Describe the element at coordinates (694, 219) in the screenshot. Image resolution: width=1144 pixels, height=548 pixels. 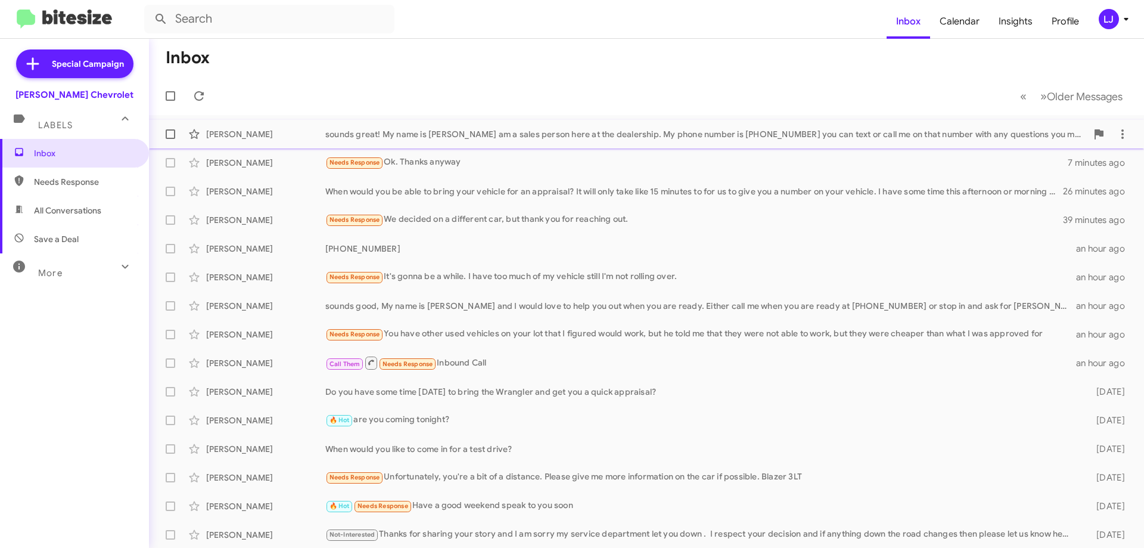
I see `div: We decided on a different car, but thank you for reaching out.` at that location.